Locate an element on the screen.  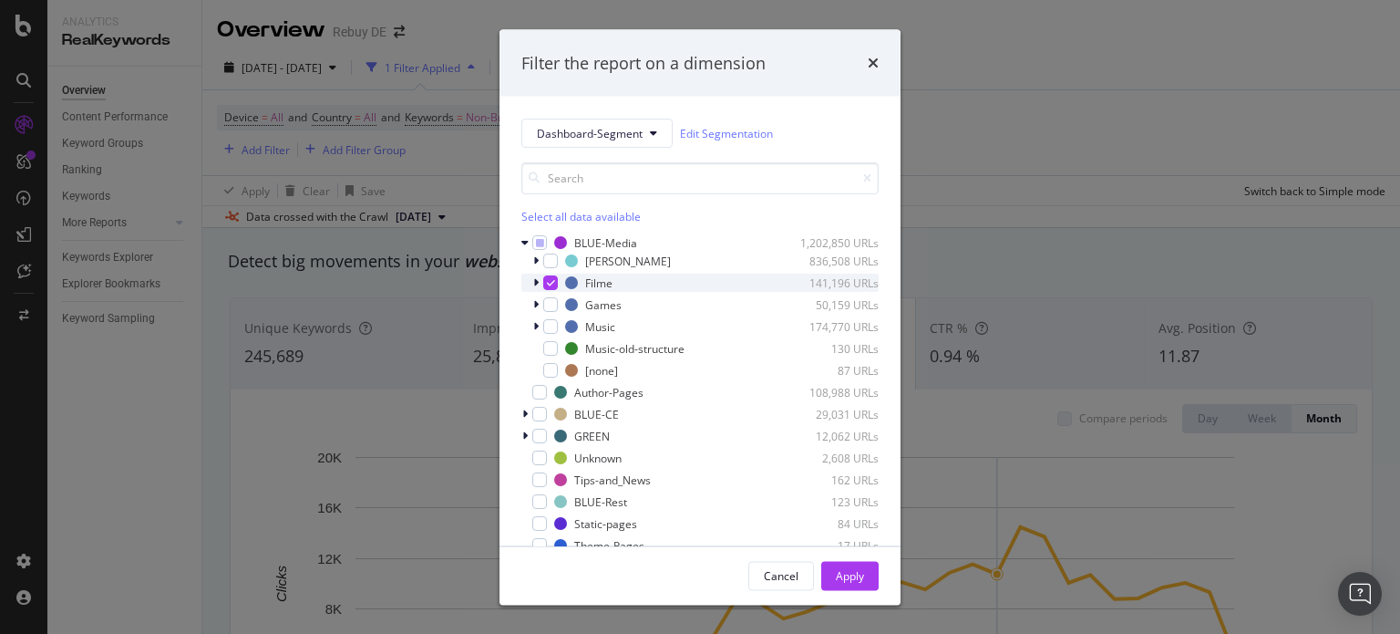
div: Cancel is located at coordinates (781, 574).